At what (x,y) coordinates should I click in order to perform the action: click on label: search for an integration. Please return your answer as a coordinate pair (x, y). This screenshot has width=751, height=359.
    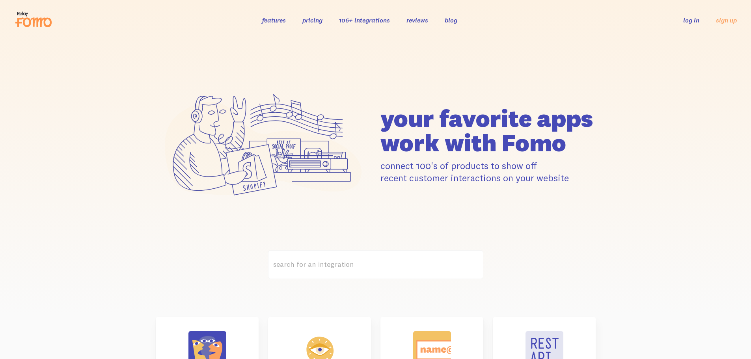
    Looking at the image, I should click on (376, 264).